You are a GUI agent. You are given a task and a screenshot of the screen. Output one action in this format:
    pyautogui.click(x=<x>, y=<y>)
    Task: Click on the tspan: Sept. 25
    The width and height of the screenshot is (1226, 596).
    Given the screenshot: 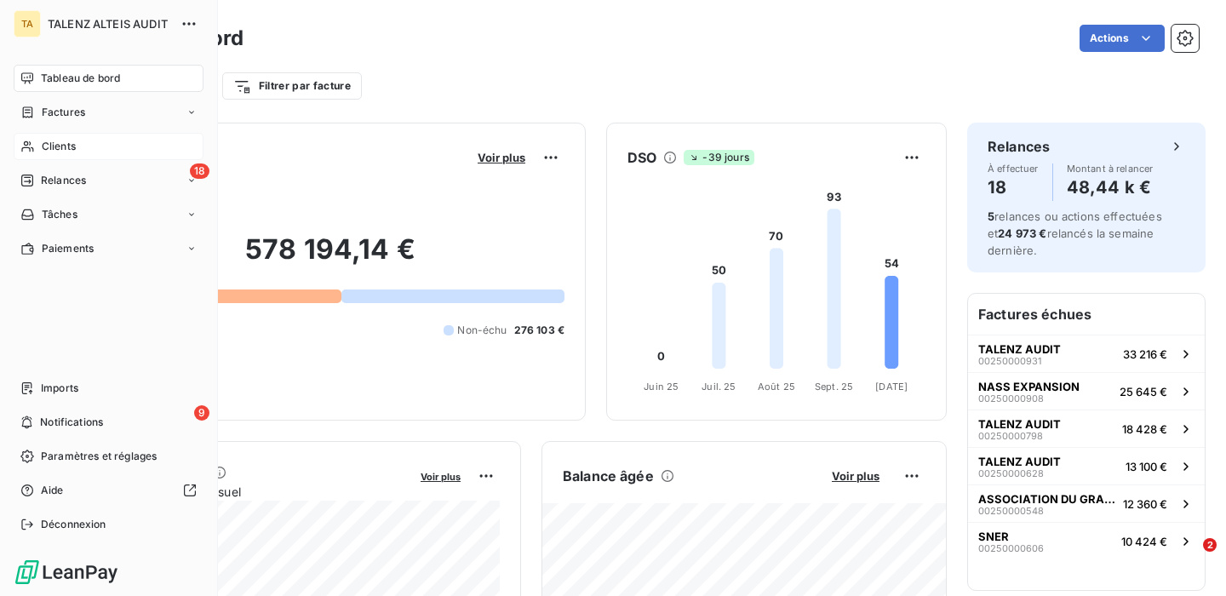 What is the action you would take?
    pyautogui.click(x=834, y=387)
    